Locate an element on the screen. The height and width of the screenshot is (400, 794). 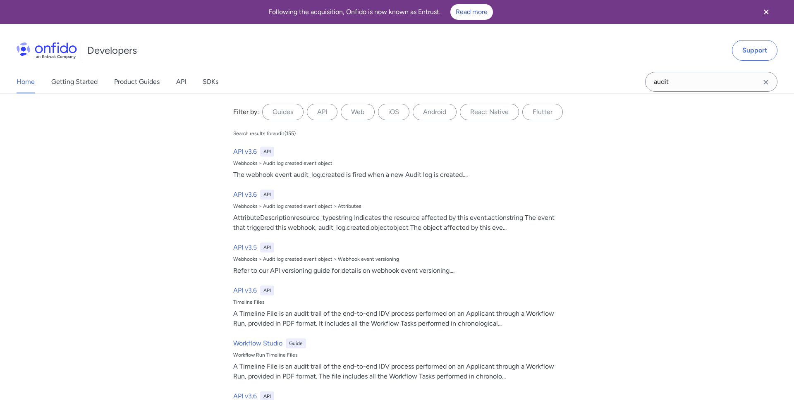
svg: Close banner is located at coordinates (767, 12).